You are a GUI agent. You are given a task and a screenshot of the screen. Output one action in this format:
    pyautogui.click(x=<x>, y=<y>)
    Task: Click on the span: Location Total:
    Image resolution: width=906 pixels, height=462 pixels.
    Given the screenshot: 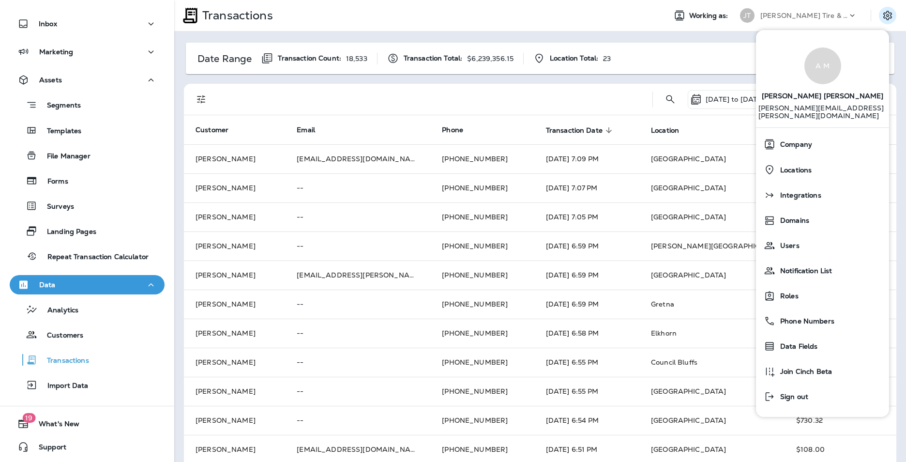 What is the action you would take?
    pyautogui.click(x=574, y=58)
    